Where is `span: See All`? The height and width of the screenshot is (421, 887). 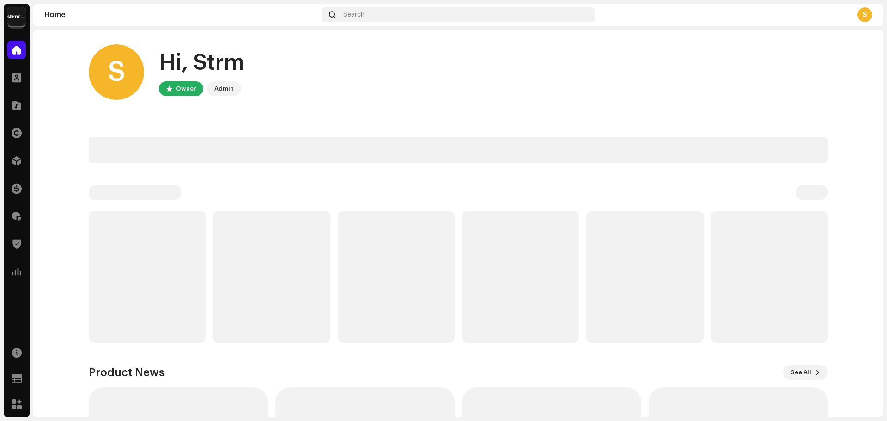
span: See All is located at coordinates (801, 373).